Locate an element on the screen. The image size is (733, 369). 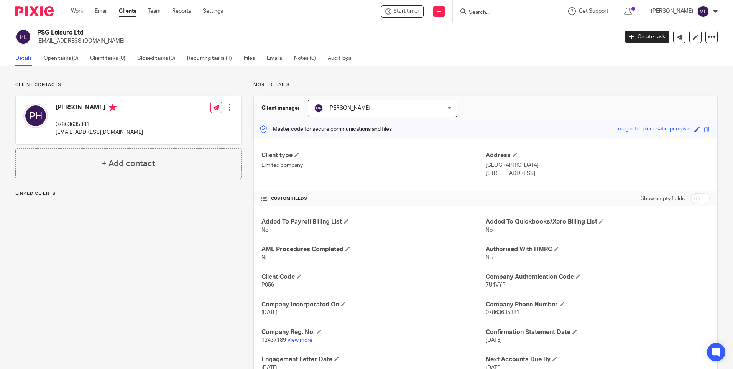
a: Open tasks (0) is located at coordinates (64, 58).